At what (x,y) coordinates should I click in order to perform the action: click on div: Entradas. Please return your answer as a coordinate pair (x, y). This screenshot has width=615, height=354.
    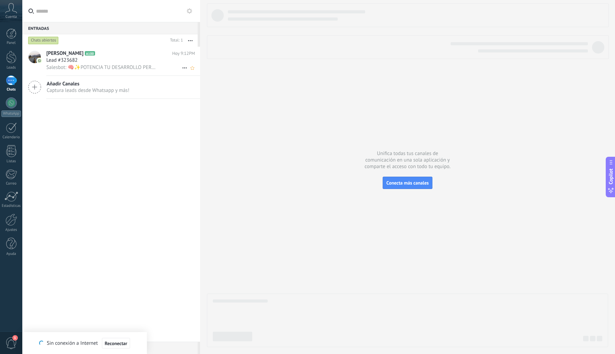
    Looking at the image, I should click on (110, 28).